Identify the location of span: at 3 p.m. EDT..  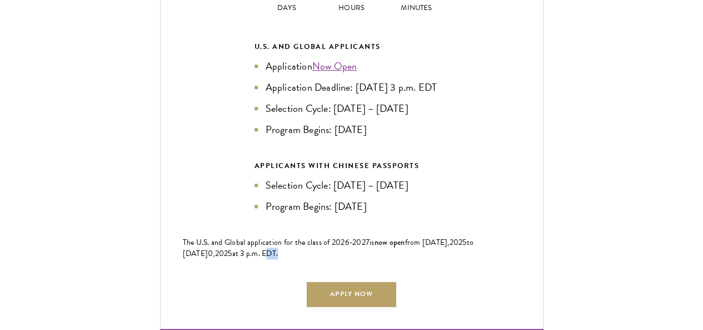
(255, 253).